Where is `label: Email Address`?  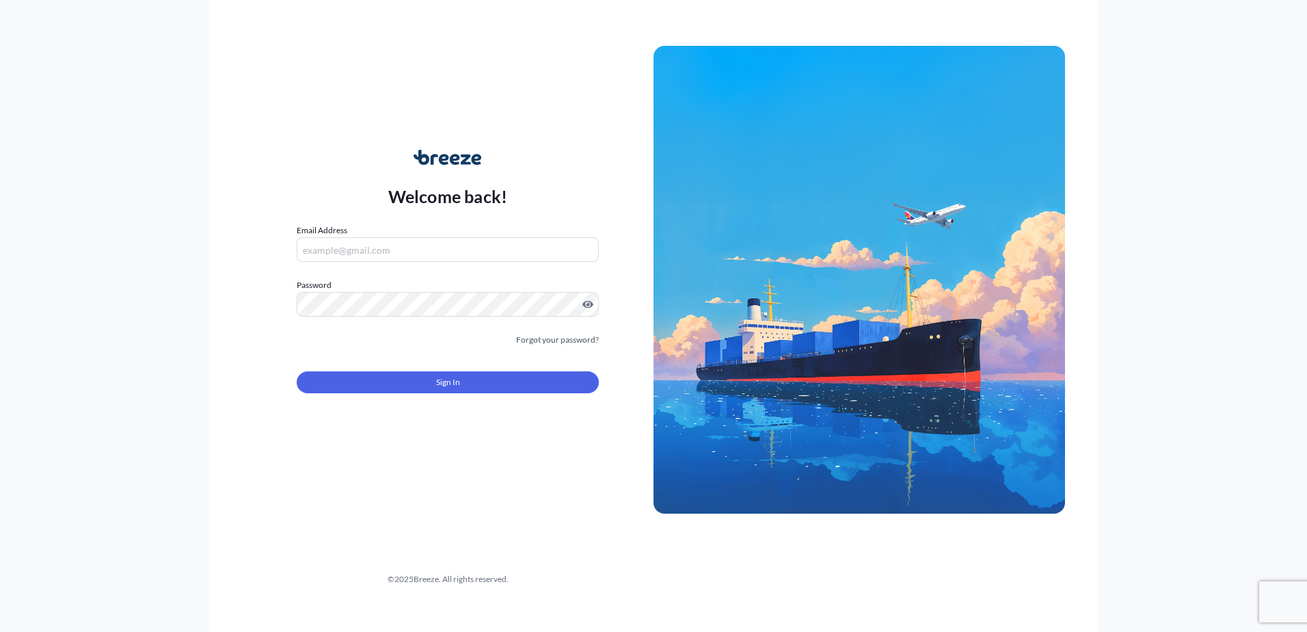 label: Email Address is located at coordinates (322, 230).